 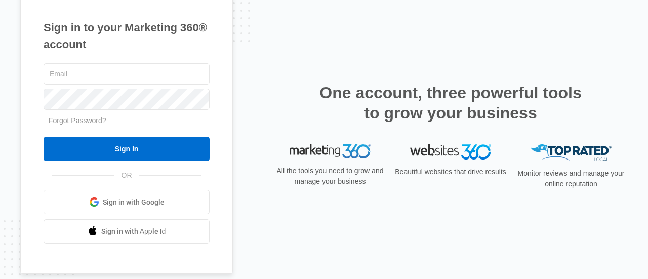 I want to click on p: Beautiful websites that drive results, so click(x=450, y=172).